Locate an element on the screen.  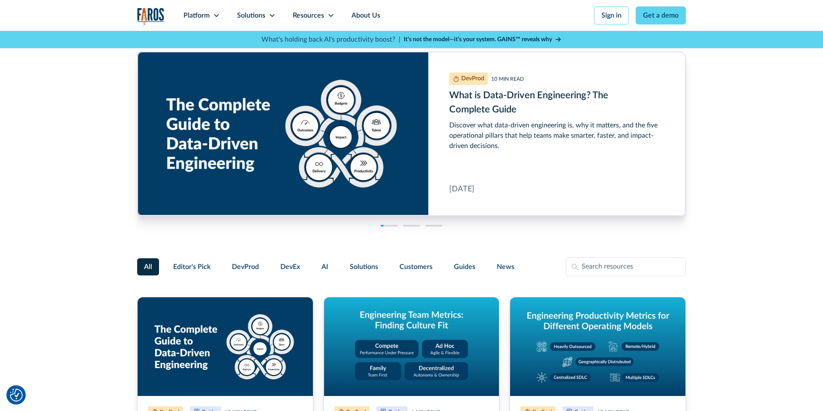
a: What is Data-Driven Engineering? The Complete Guide is located at coordinates (411, 134).